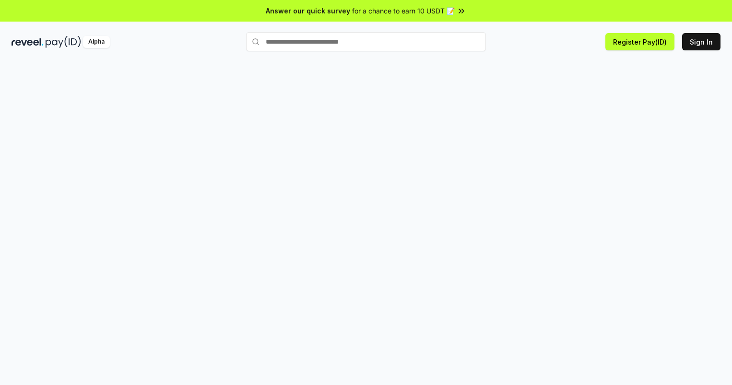  I want to click on span: for a chance to earn 10 USDT 📝, so click(404, 11).